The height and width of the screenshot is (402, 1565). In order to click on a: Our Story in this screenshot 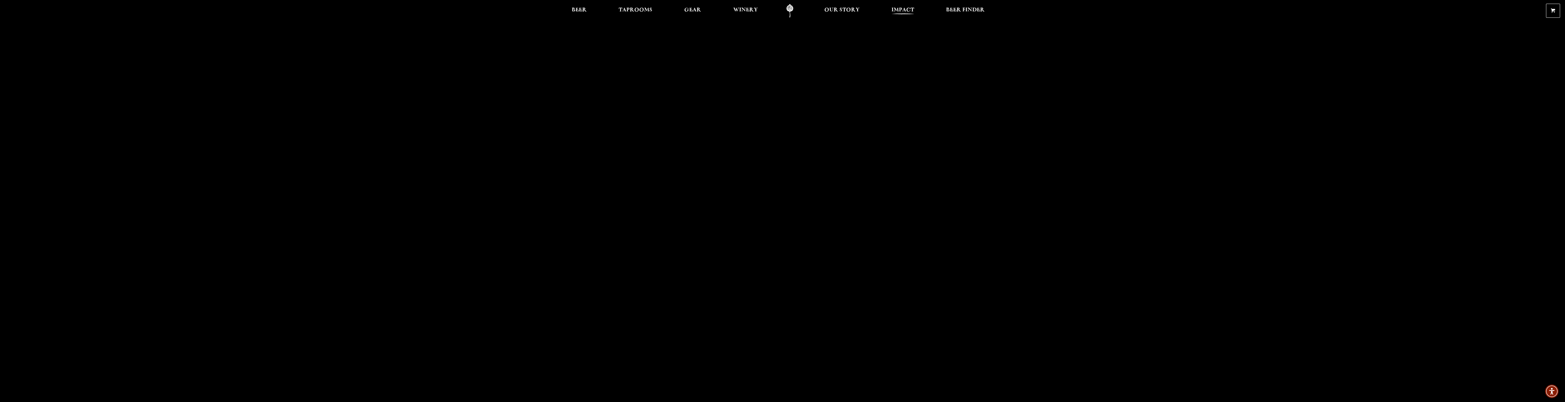, I will do `click(842, 11)`.